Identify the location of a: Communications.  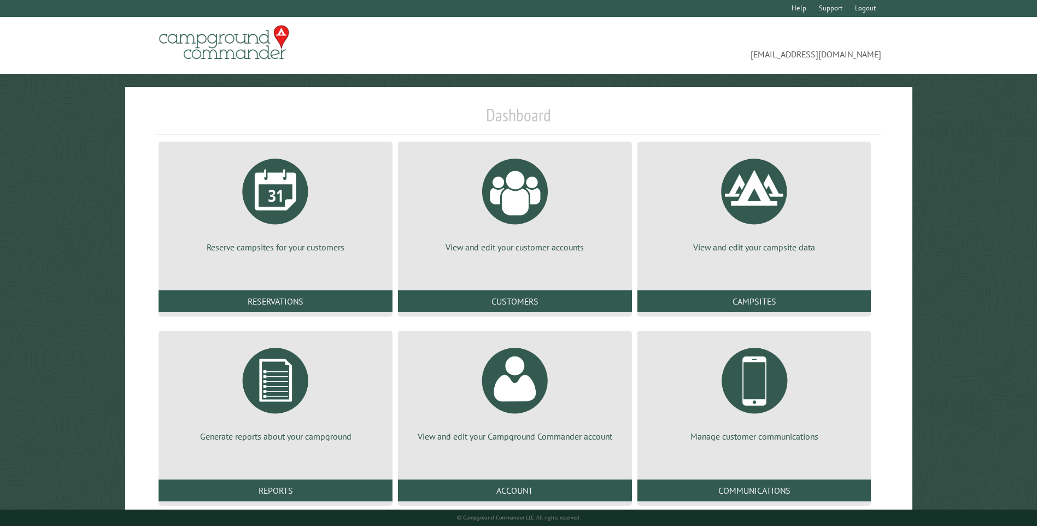
(755, 490).